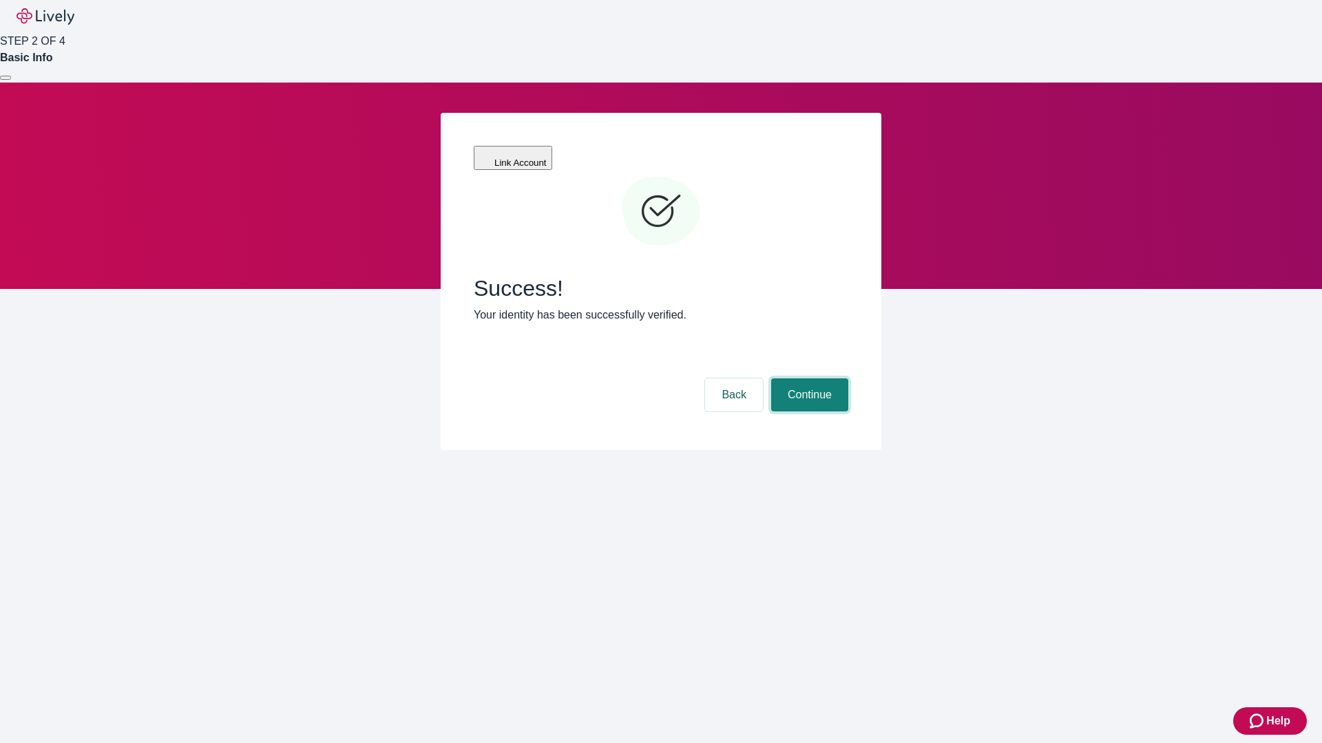 The width and height of the screenshot is (1322, 743). I want to click on button: Zendesk support iconHelp, so click(1269, 721).